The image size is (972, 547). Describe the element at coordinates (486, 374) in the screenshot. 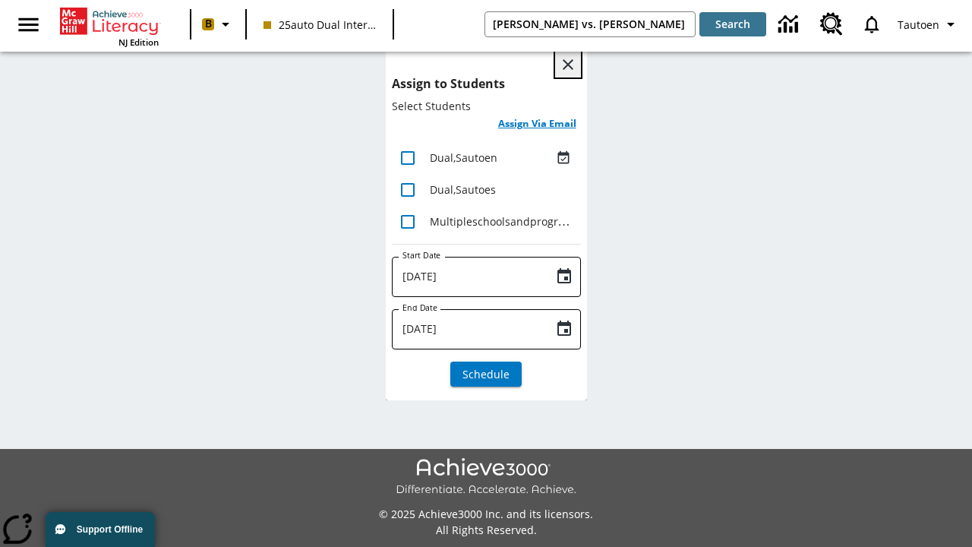

I see `span: Schedule` at that location.